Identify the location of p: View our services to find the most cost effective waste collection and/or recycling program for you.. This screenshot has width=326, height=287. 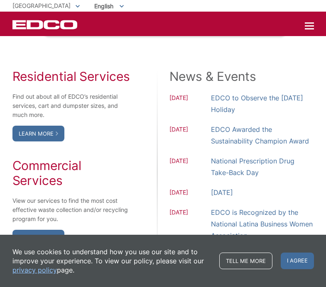
(71, 210).